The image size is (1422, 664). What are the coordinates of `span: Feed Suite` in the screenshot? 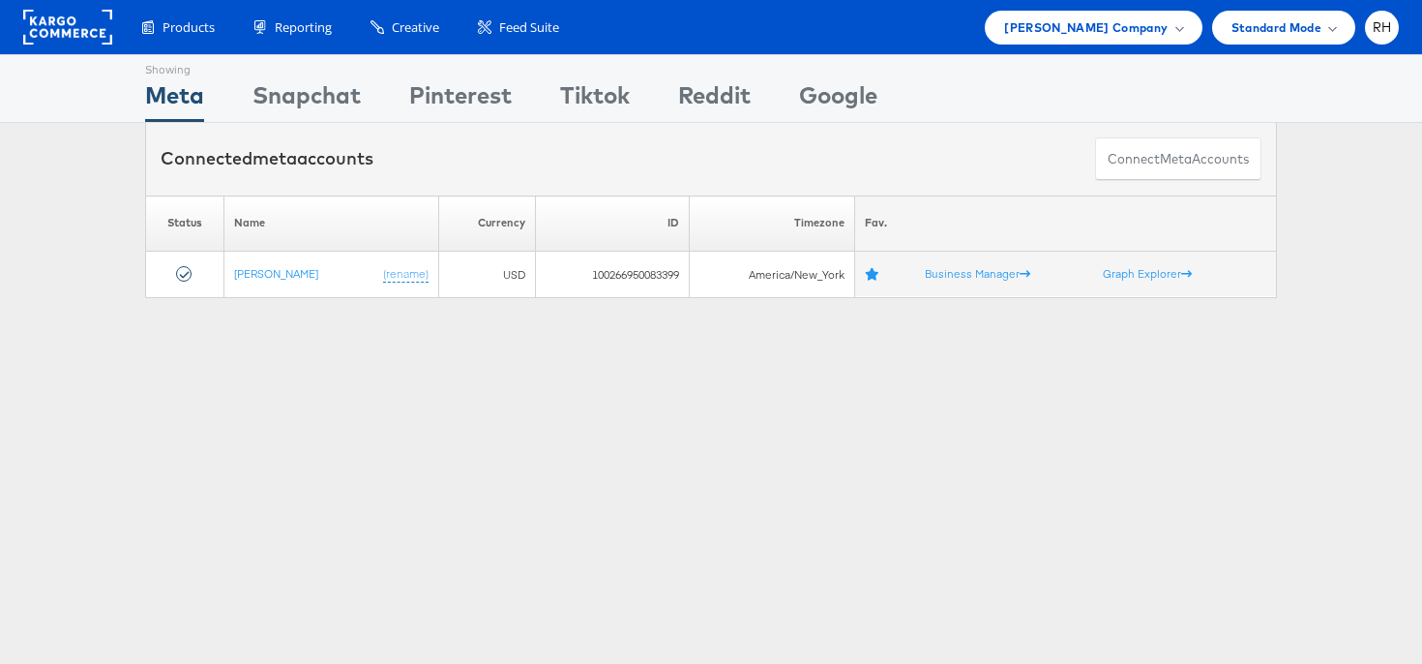 It's located at (529, 27).